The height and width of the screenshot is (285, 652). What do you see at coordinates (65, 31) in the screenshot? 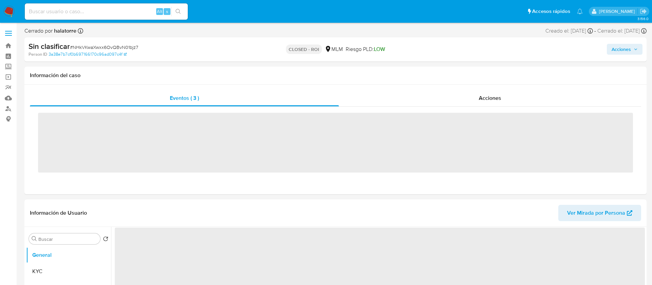
I see `b: halatorre` at bounding box center [65, 31].